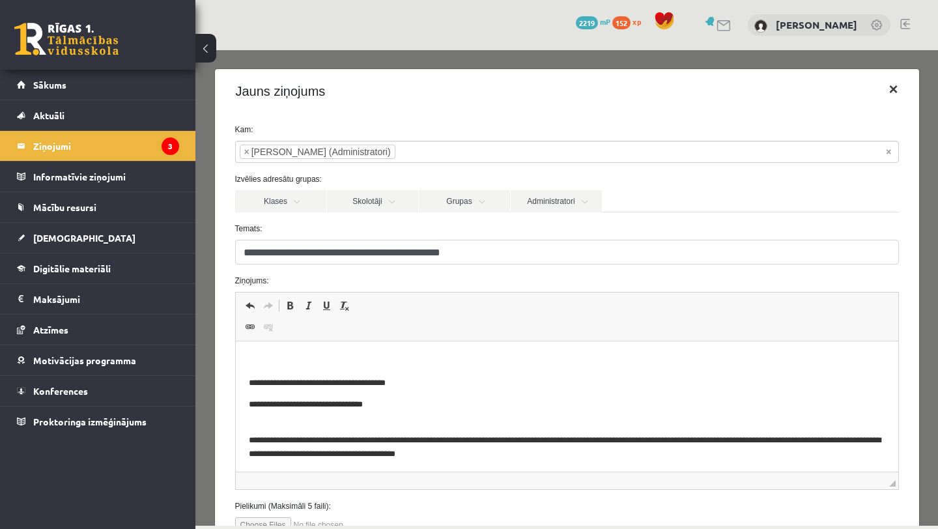 Image resolution: width=938 pixels, height=529 pixels. I want to click on a: Rīgas 1. Tālmācības vidusskola, so click(66, 39).